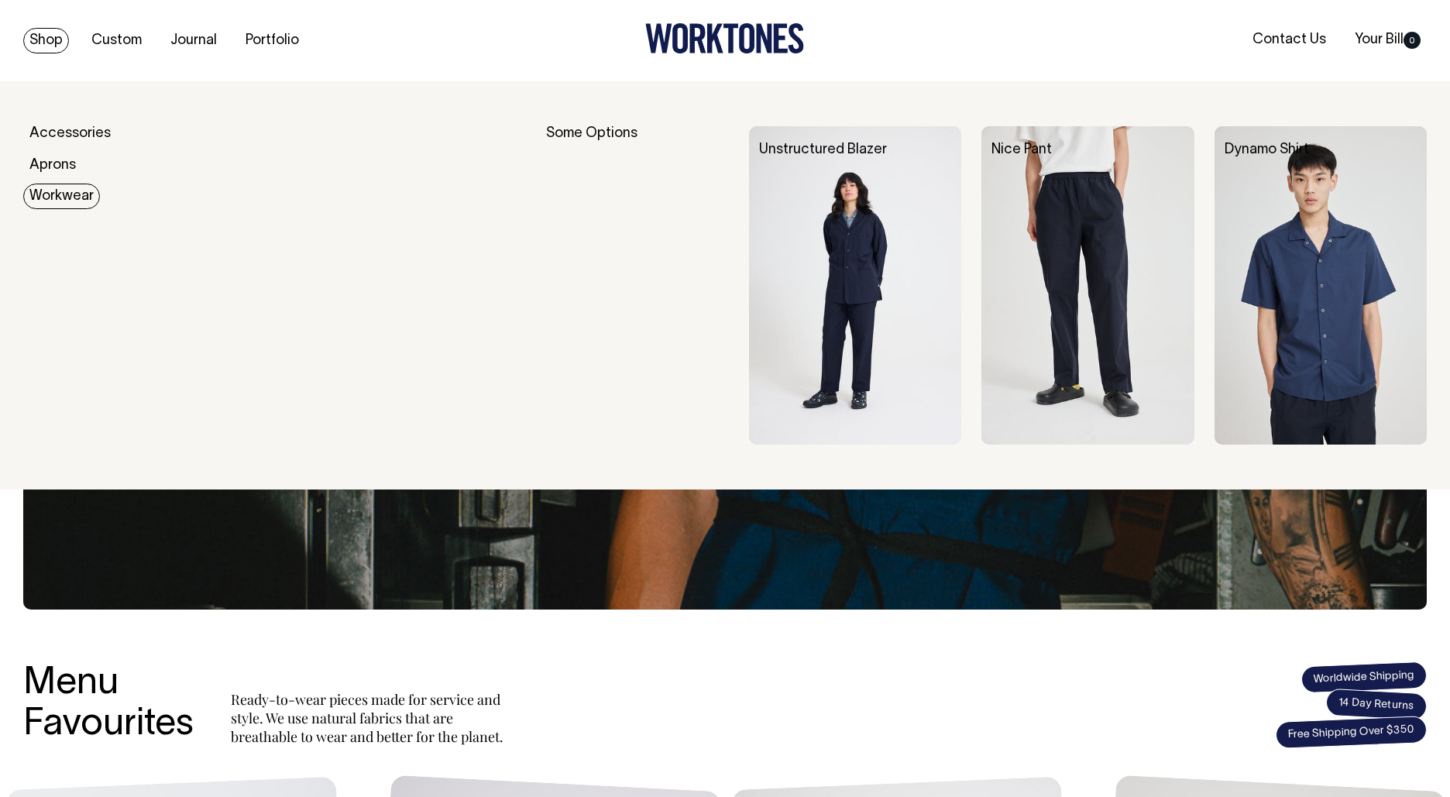 This screenshot has width=1450, height=797. Describe the element at coordinates (1088, 286) in the screenshot. I see `img: Nice Pant` at that location.